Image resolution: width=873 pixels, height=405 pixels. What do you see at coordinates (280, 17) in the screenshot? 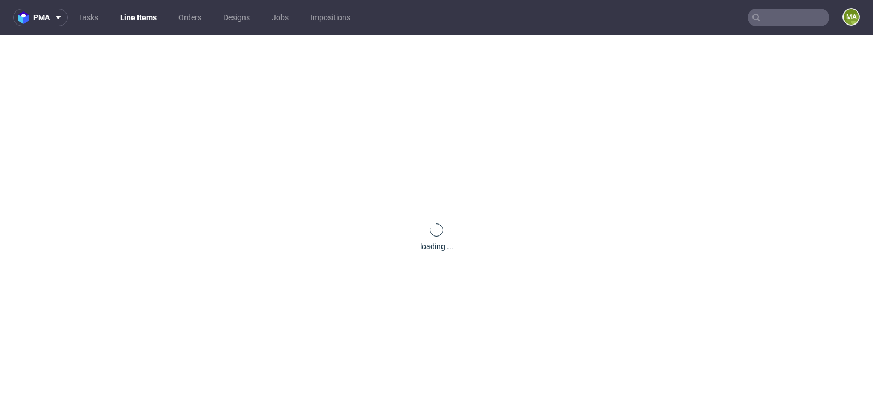
I see `a: Jobs` at bounding box center [280, 17].